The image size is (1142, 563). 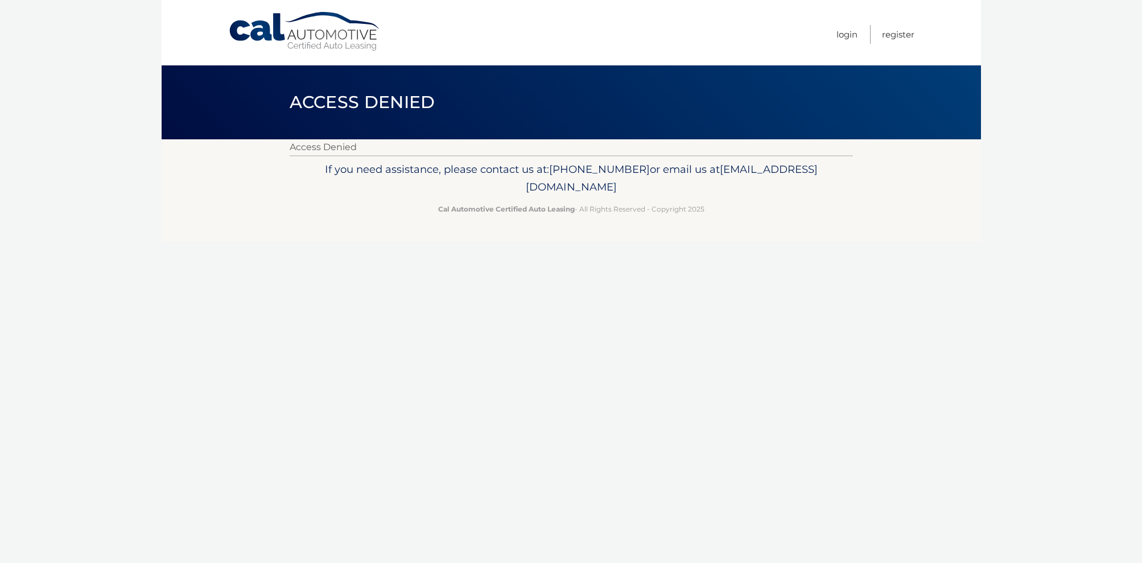 What do you see at coordinates (571, 209) in the screenshot?
I see `p: - All Rights Reserved - Copyright 2025` at bounding box center [571, 209].